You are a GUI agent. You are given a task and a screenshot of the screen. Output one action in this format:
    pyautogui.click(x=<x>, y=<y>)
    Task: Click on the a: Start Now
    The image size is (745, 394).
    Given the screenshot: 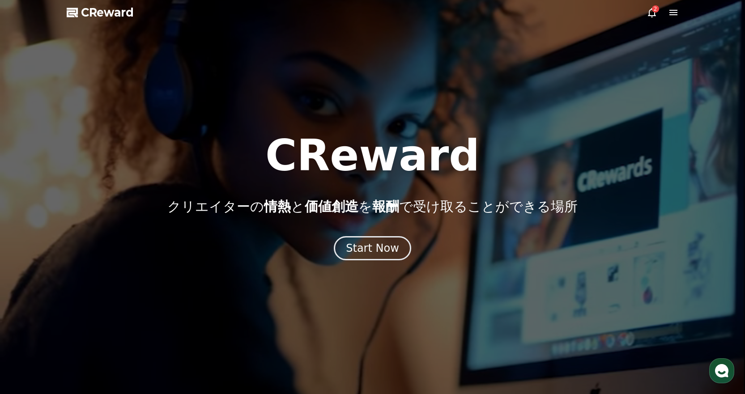 What is the action you would take?
    pyautogui.click(x=373, y=249)
    